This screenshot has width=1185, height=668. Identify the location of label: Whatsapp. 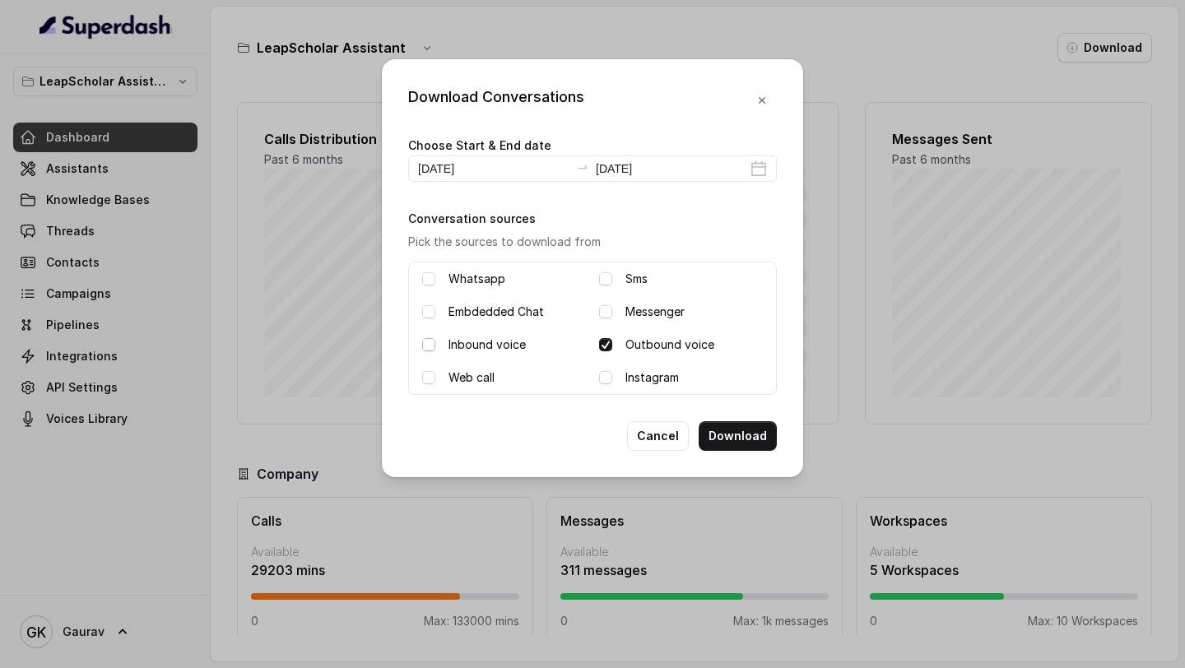
(477, 279).